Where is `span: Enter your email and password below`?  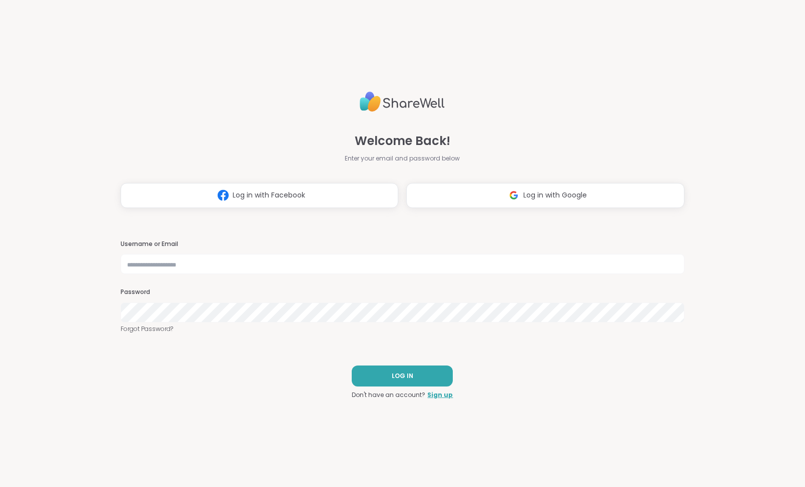
span: Enter your email and password below is located at coordinates (402, 159).